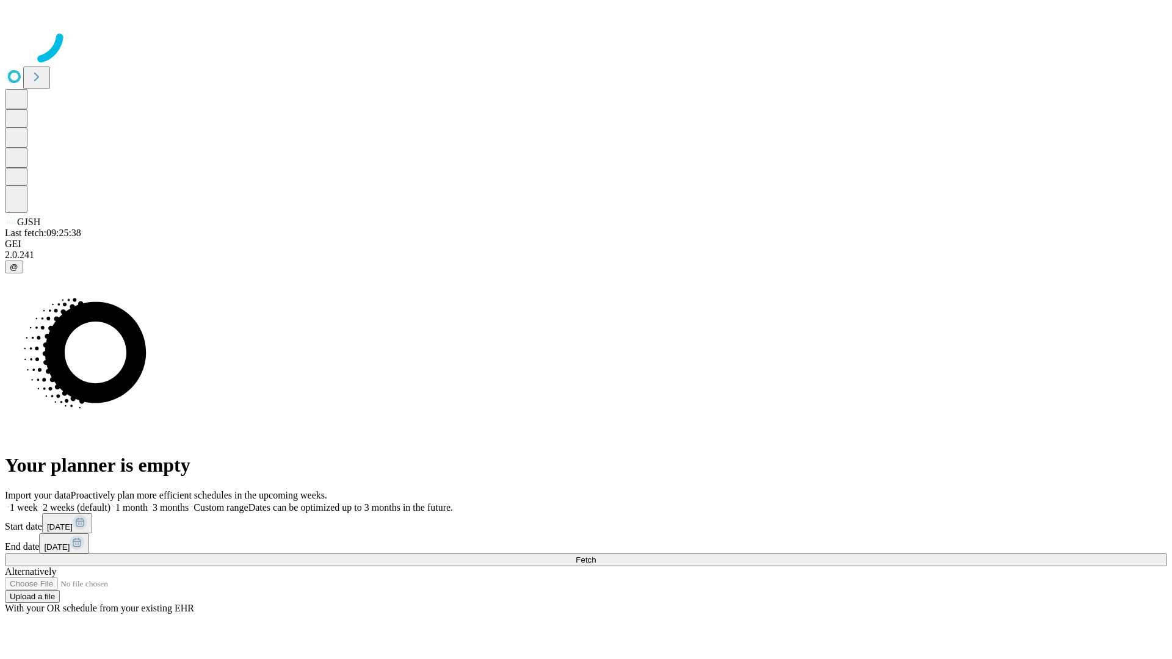 The width and height of the screenshot is (1172, 659). I want to click on h1: Your planner is empty, so click(586, 465).